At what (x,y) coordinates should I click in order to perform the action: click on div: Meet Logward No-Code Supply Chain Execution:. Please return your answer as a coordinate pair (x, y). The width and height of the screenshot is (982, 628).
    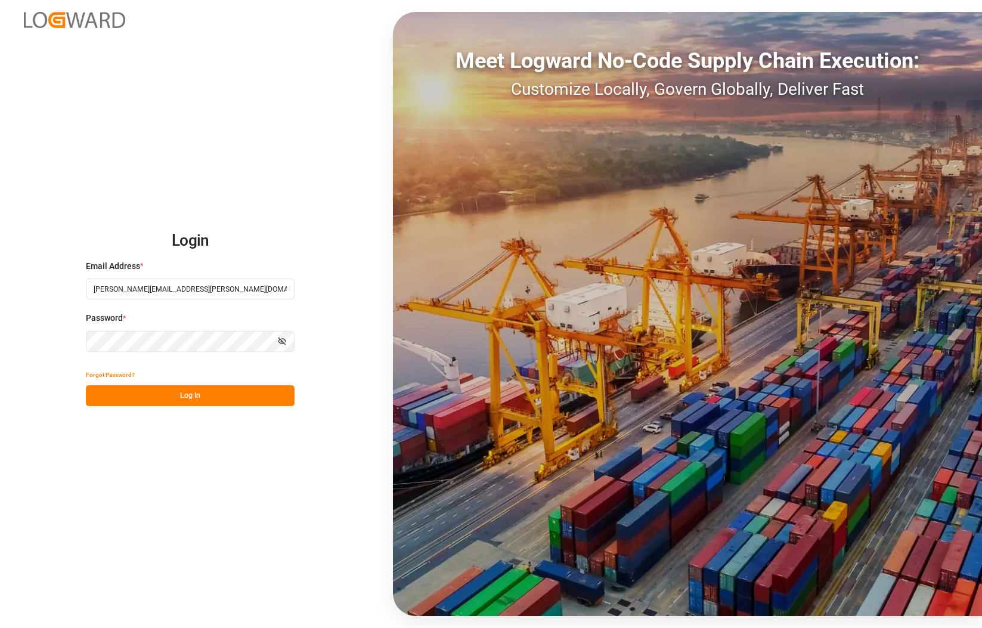
    Looking at the image, I should click on (687, 61).